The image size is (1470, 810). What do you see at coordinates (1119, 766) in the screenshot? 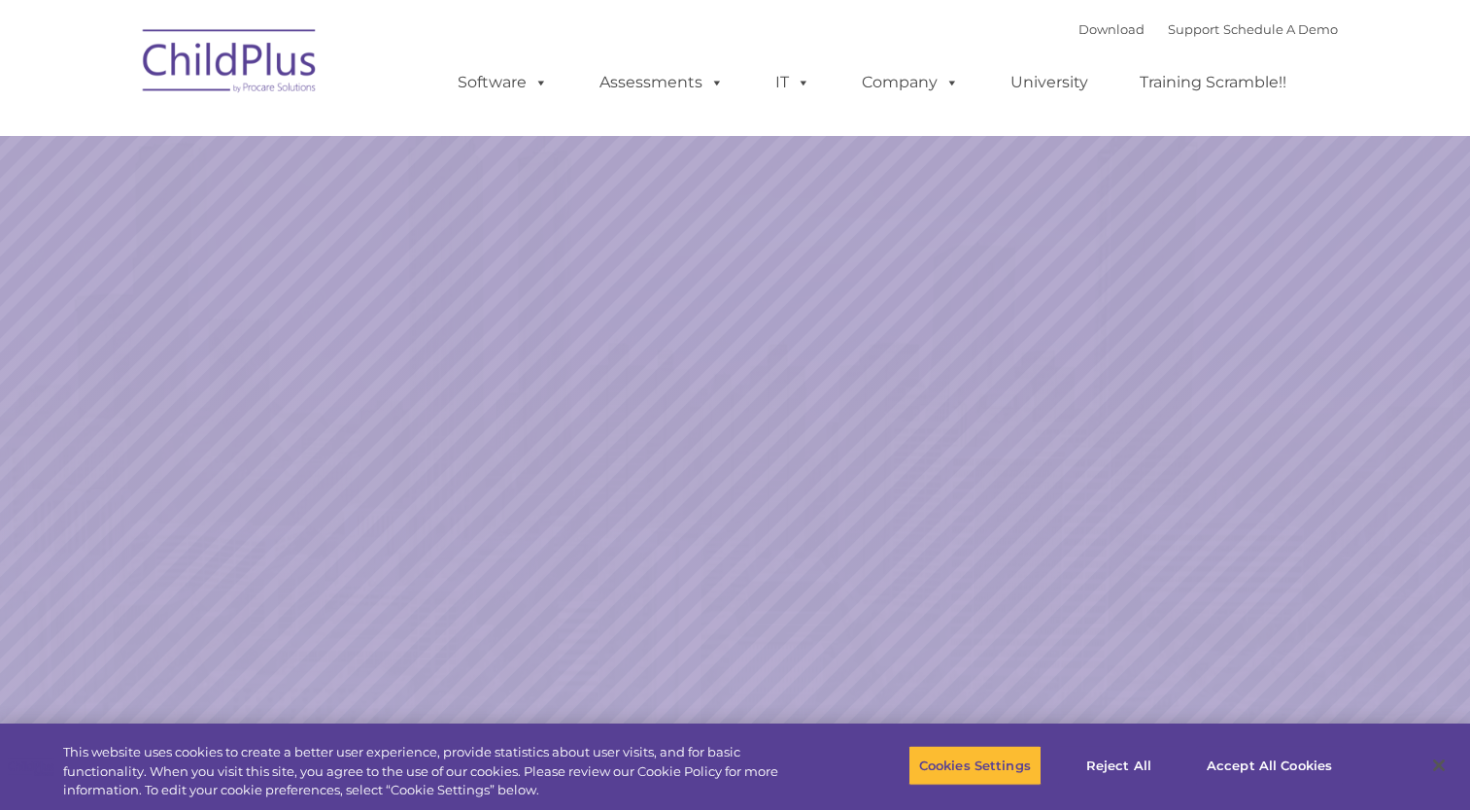
I see `button: Reject All` at bounding box center [1119, 766].